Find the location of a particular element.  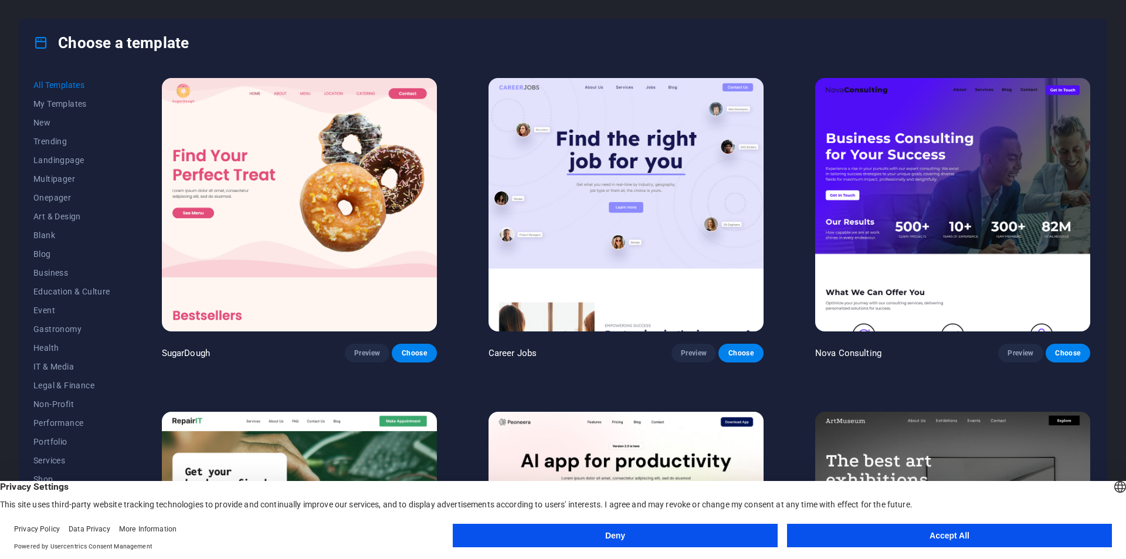

span: New is located at coordinates (72, 123).